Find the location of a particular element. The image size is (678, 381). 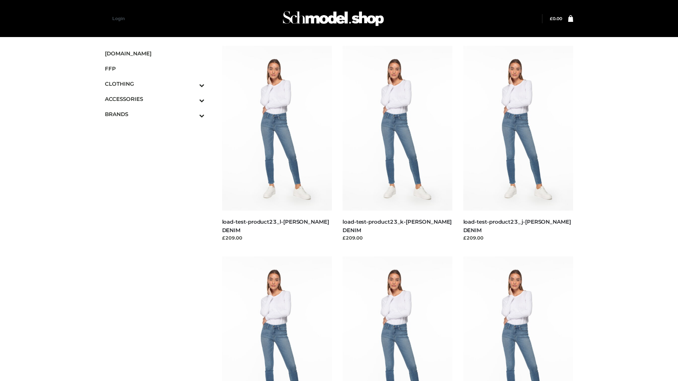

a: ACCESSORIESToggle Submenu is located at coordinates (155, 99).